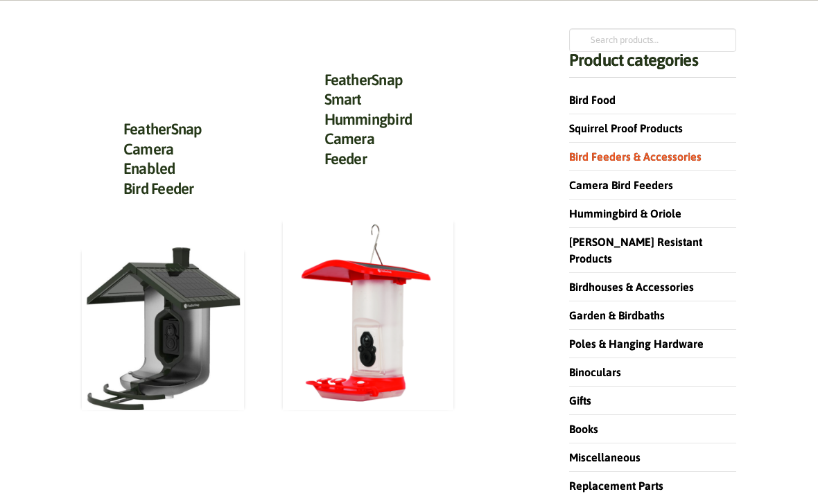  What do you see at coordinates (632, 287) in the screenshot?
I see `a: Birdhouses & Accessories` at bounding box center [632, 287].